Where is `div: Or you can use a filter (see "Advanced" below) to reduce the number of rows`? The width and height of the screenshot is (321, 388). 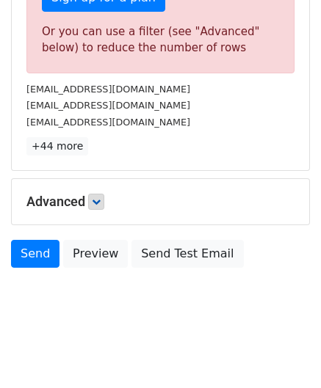
div: Or you can use a filter (see "Advanced" below) to reduce the number of rows is located at coordinates (160, 40).